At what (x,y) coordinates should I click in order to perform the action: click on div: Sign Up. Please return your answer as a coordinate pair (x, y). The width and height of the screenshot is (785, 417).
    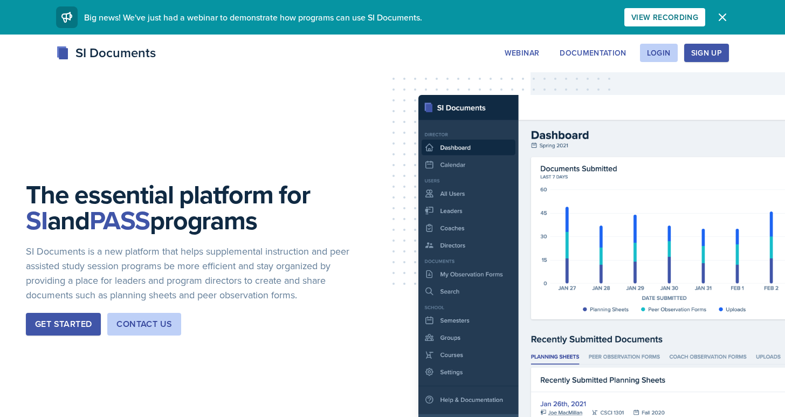
    Looking at the image, I should click on (706, 53).